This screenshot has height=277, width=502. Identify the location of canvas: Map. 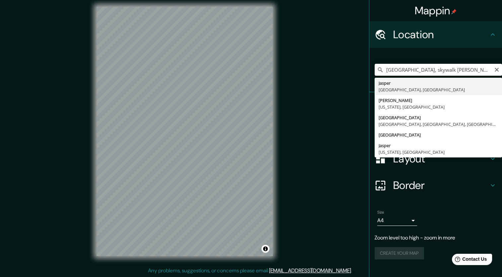
(184, 131).